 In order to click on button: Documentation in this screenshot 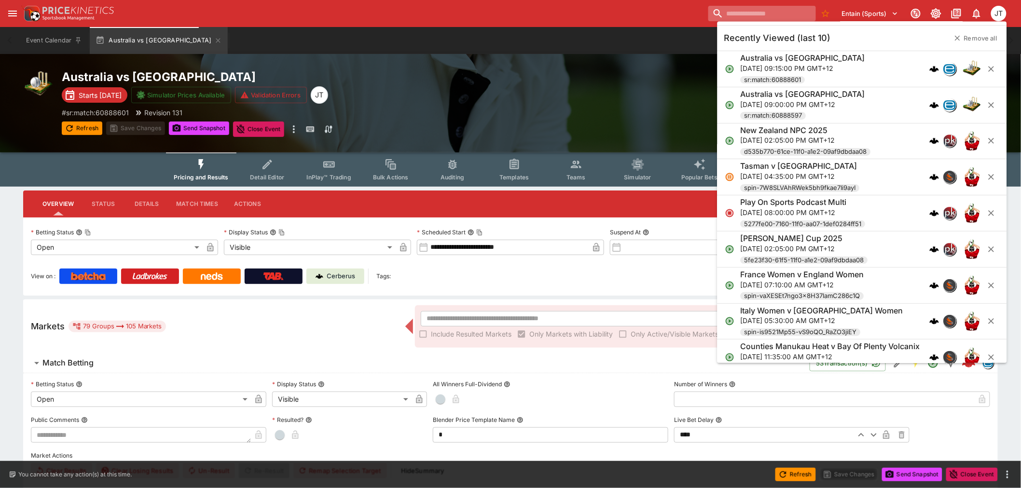, I will do `click(957, 14)`.